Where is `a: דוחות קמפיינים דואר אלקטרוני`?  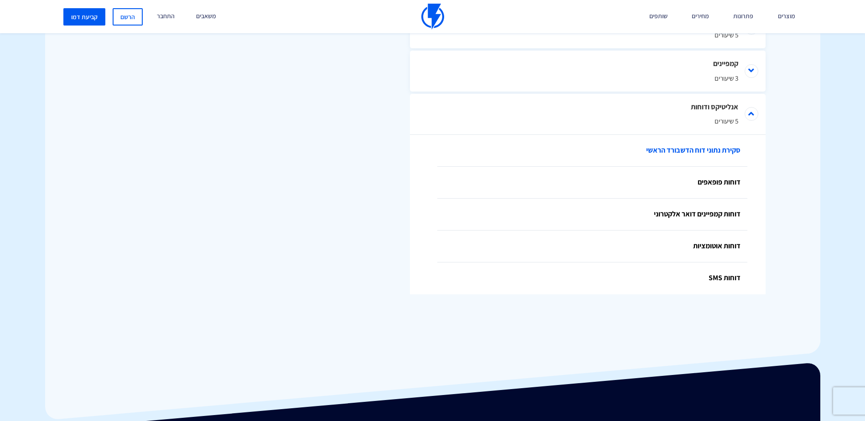
a: דוחות קמפיינים דואר אלקטרוני is located at coordinates (592, 215).